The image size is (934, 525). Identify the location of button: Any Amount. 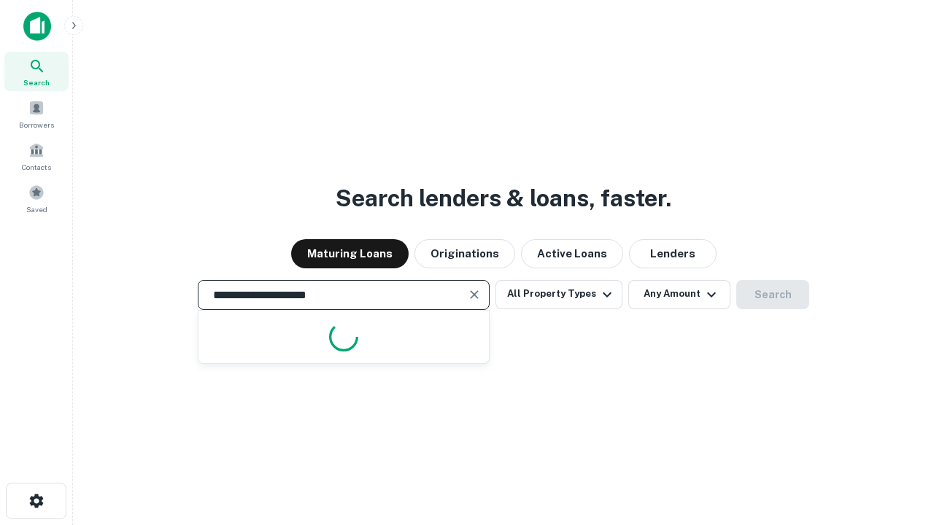
(679, 295).